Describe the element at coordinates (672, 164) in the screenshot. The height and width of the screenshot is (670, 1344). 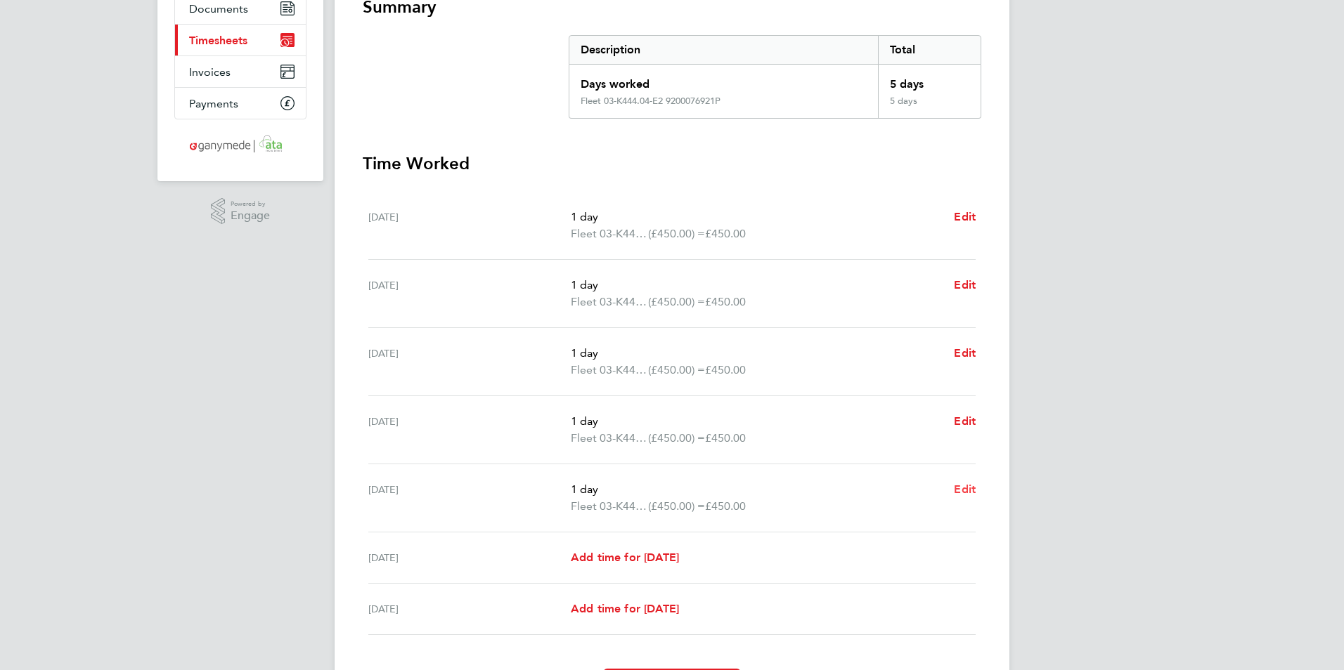
I see `h3: Time Worked` at that location.